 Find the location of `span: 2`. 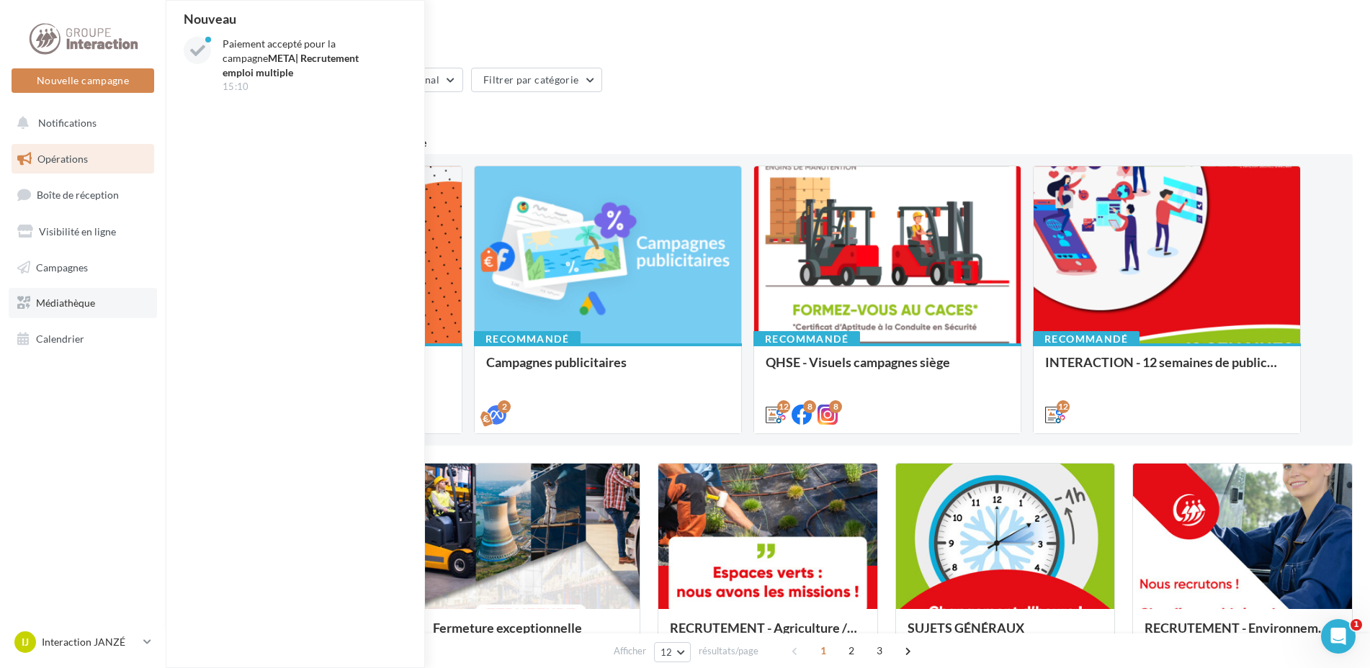

span: 2 is located at coordinates (851, 651).